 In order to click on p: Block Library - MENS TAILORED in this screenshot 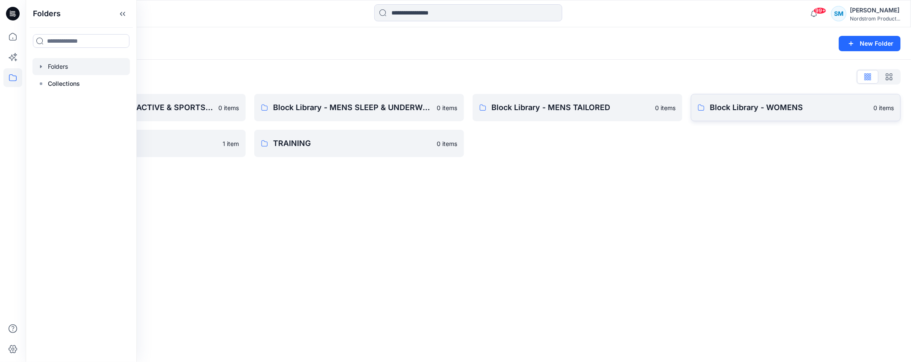, I will do `click(571, 108)`.